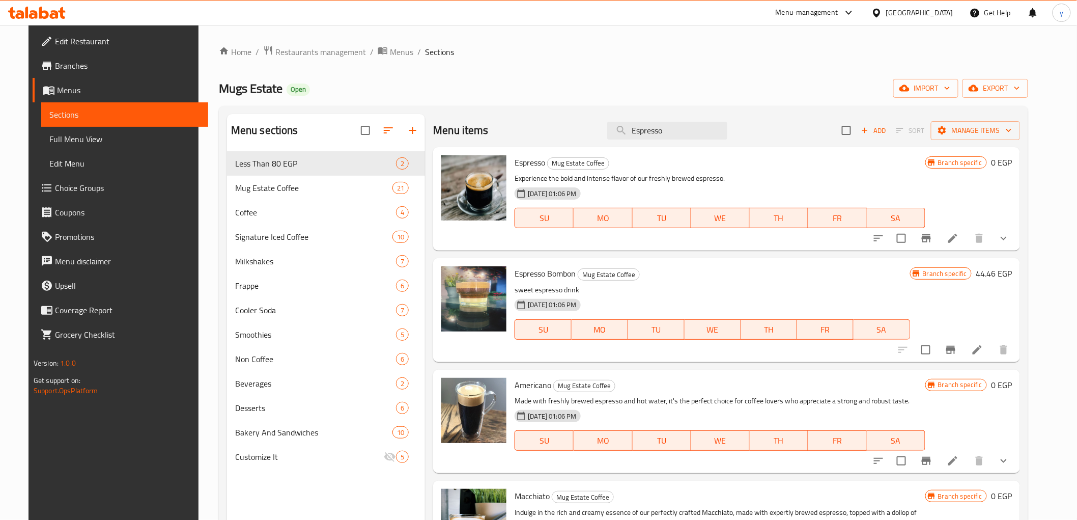 This screenshot has width=1077, height=520. What do you see at coordinates (873, 130) in the screenshot?
I see `span: Add item` at bounding box center [873, 130].